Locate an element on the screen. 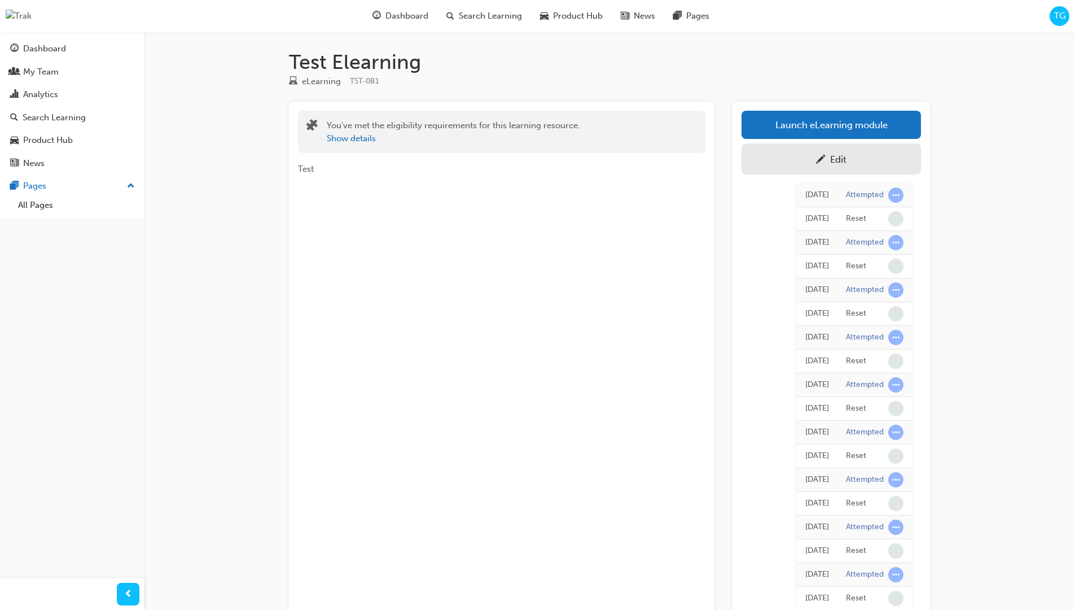 The image size is (1075, 610). a: Edit is located at coordinates (832, 159).